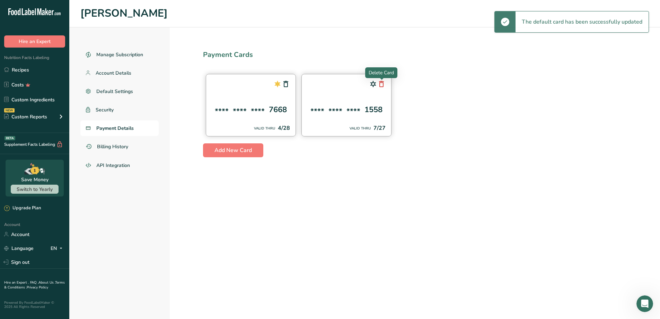  Describe the element at coordinates (23, 208) in the screenshot. I see `div: Upgrade Plan` at that location.